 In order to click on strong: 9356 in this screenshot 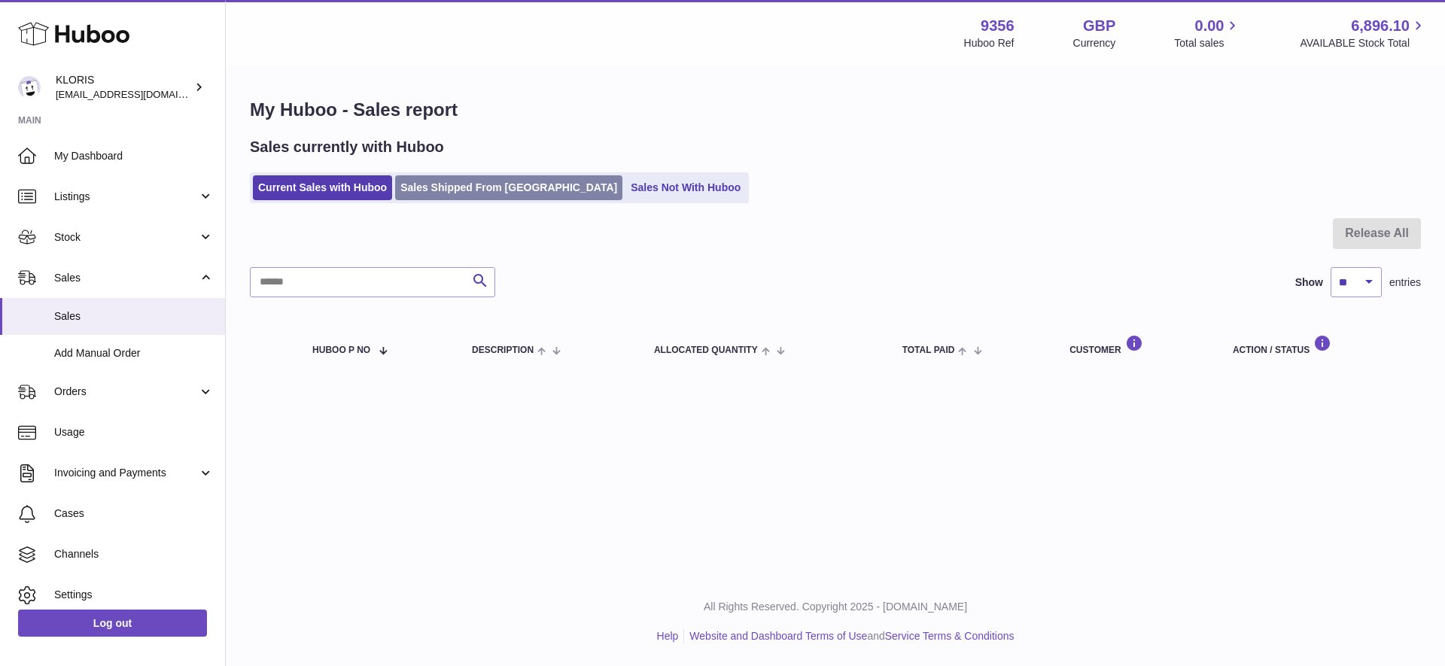, I will do `click(997, 26)`.